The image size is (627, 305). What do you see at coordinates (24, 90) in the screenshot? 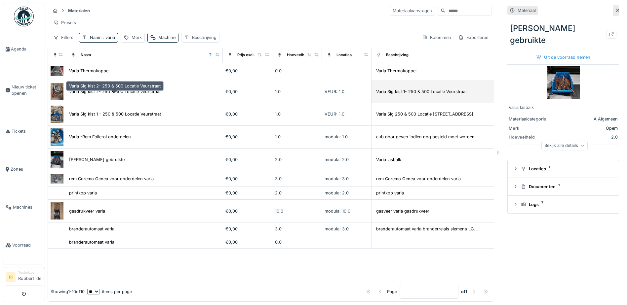
I see `a: Nieuw ticket openen` at bounding box center [24, 90].